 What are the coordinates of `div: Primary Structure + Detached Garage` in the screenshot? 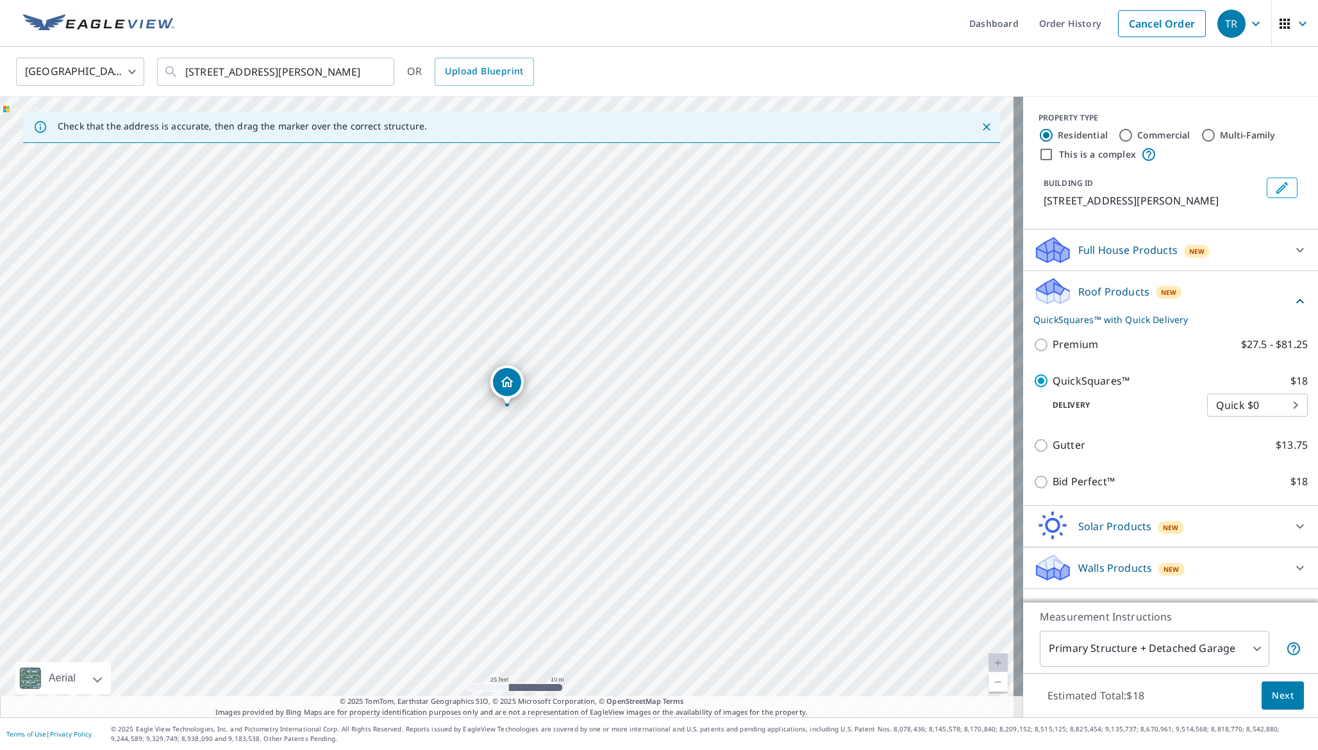 It's located at (1155, 649).